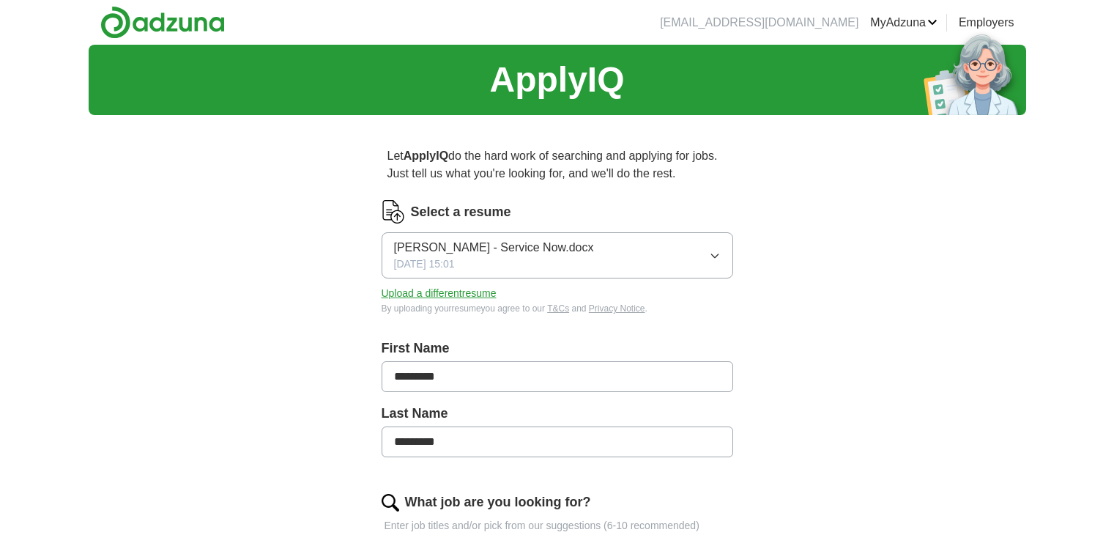  What do you see at coordinates (393, 212) in the screenshot?
I see `img: CV Icon` at bounding box center [393, 212].